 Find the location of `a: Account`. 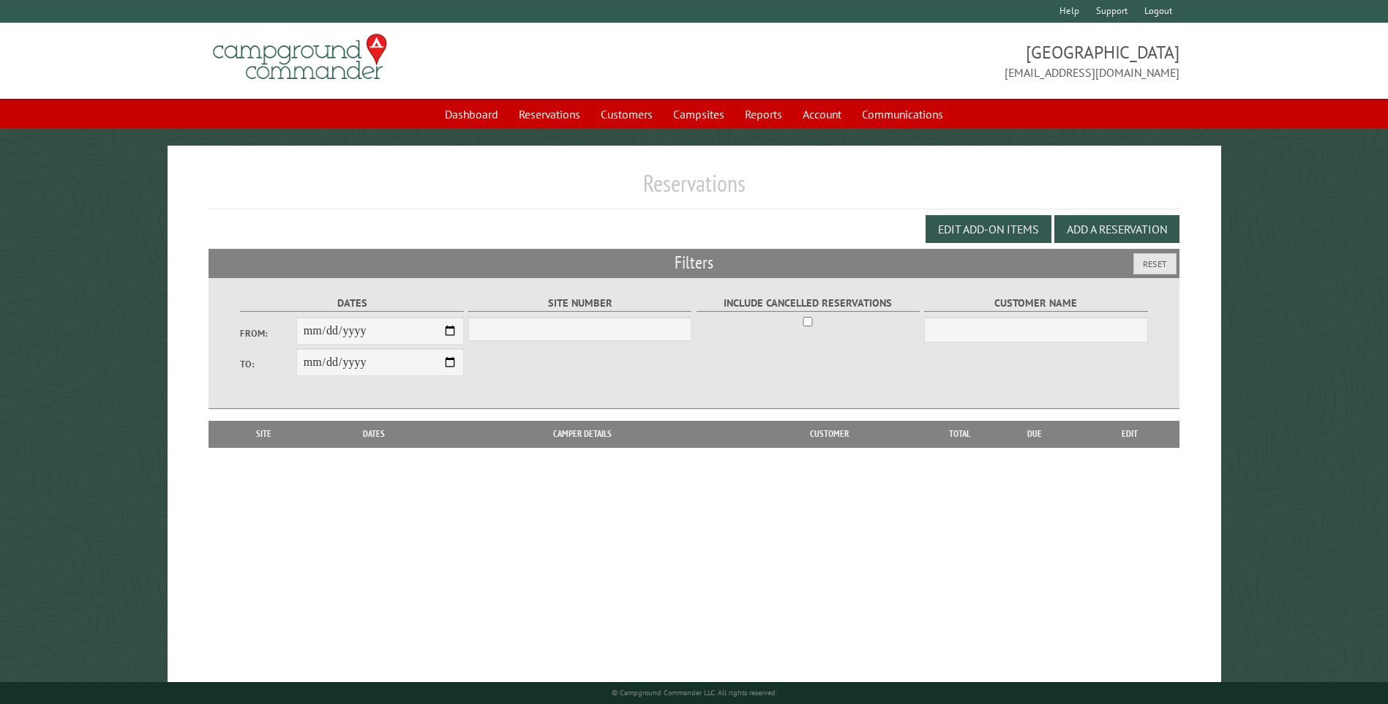

a: Account is located at coordinates (822, 114).